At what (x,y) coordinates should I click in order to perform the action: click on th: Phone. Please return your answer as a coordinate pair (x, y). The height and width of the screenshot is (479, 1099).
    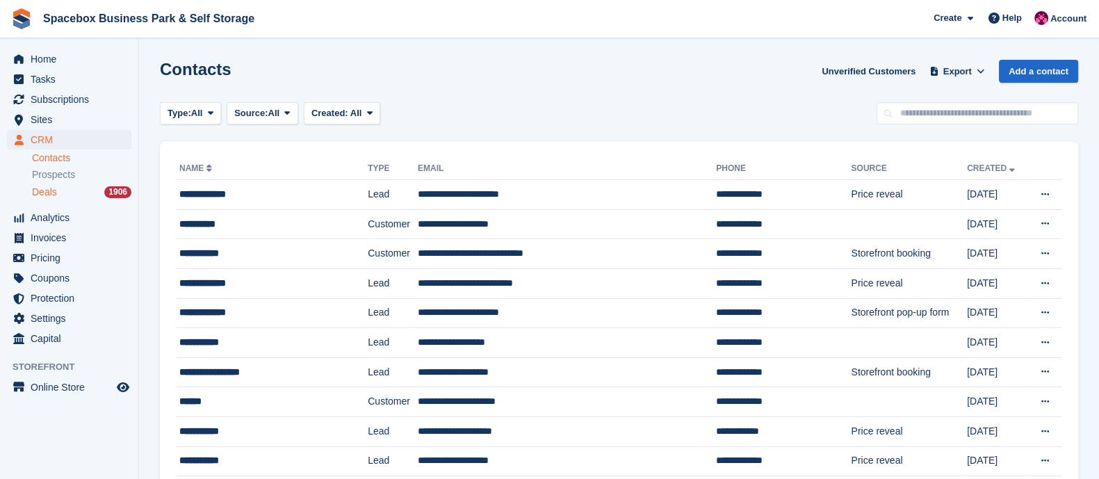
    Looking at the image, I should click on (783, 169).